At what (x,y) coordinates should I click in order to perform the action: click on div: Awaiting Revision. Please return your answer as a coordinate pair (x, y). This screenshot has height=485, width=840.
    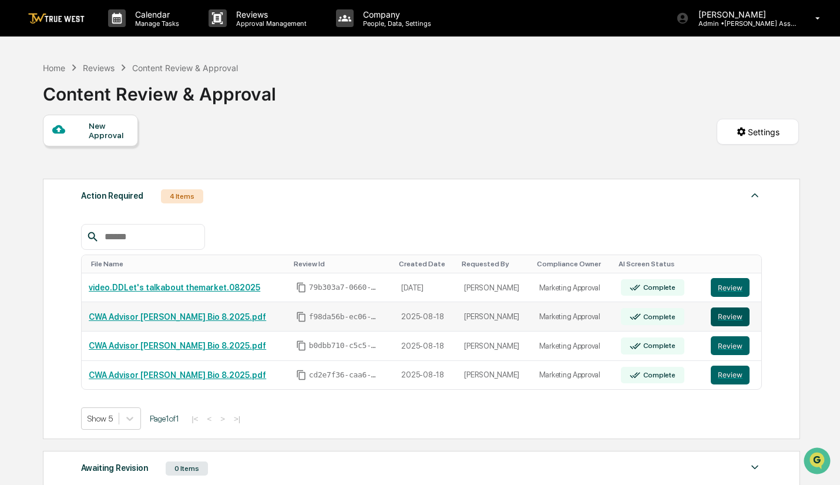
    Looking at the image, I should click on (115, 468).